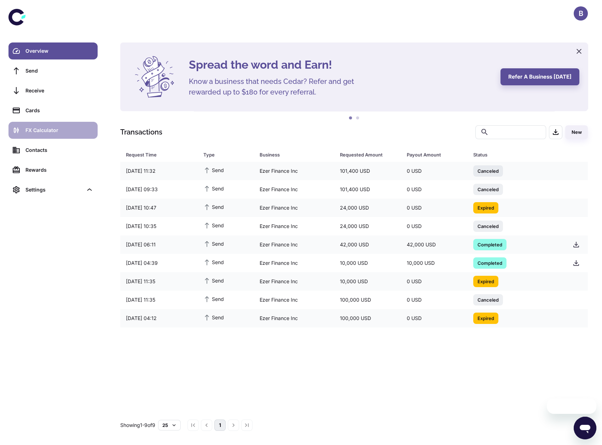  I want to click on a: Receive, so click(53, 91).